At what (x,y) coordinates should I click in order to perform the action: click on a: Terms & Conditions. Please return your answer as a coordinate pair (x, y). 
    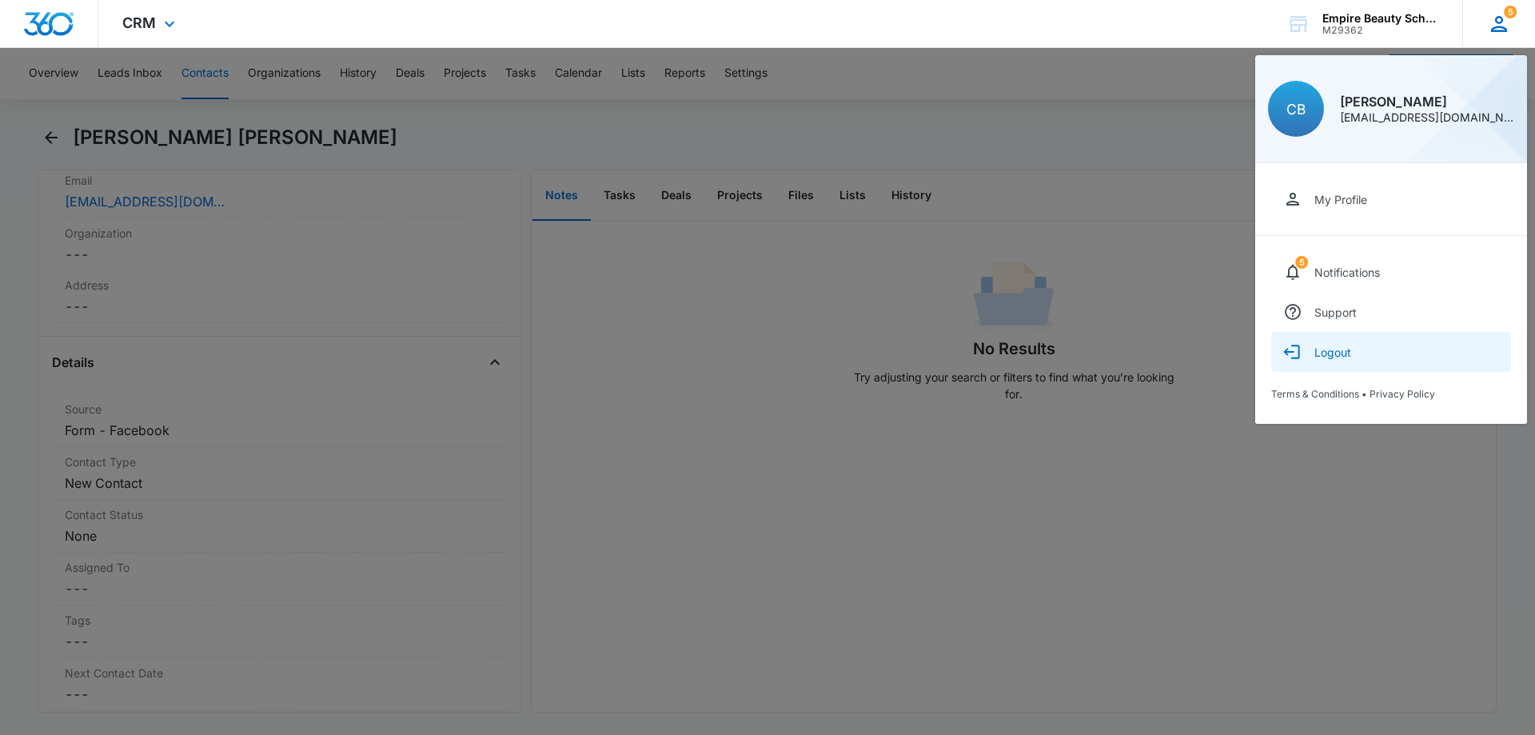
    Looking at the image, I should click on (1315, 393).